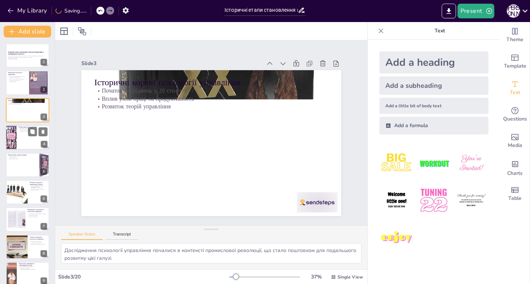  I want to click on p: Адаптація міжнародних практик, so click(33, 267).